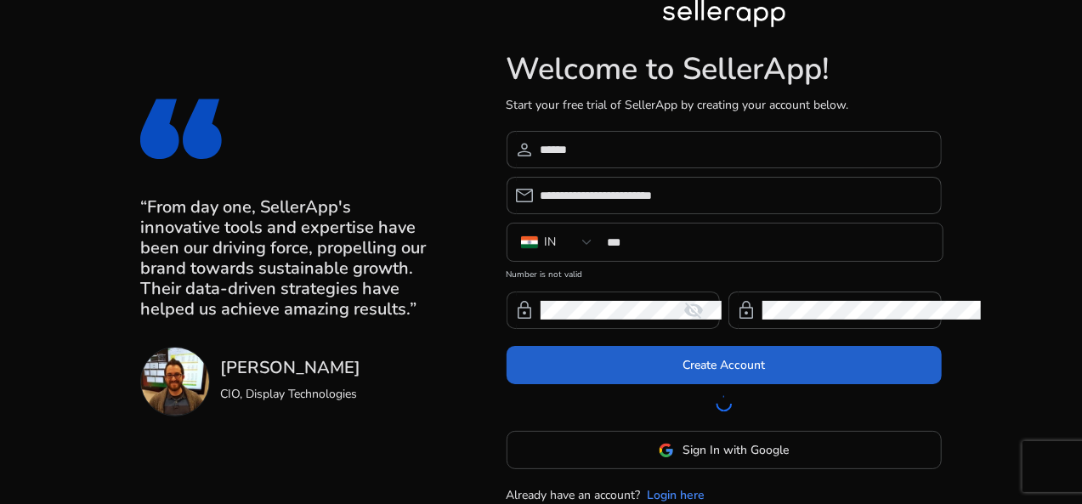 This screenshot has width=1082, height=504. Describe the element at coordinates (724, 105) in the screenshot. I see `p: Start your free trial of SellerApp by creating your account below.` at that location.